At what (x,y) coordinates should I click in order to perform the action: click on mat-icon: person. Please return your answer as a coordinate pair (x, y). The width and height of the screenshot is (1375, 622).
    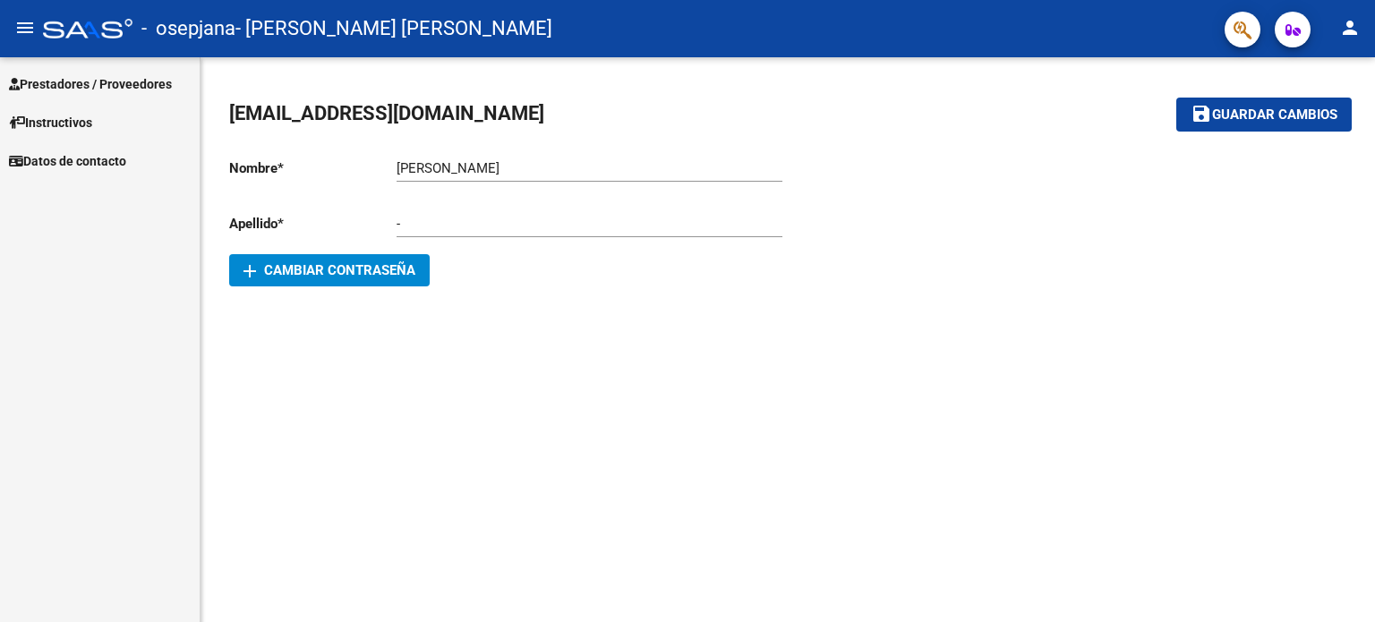
    Looking at the image, I should click on (1350, 28).